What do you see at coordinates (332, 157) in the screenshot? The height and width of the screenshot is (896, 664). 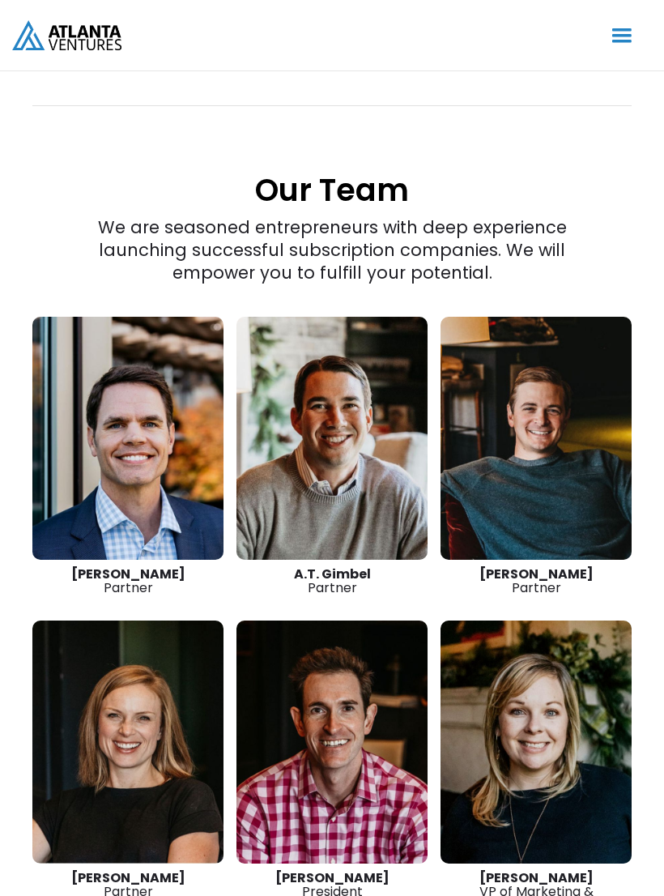 I see `h1: Our Team` at bounding box center [332, 157].